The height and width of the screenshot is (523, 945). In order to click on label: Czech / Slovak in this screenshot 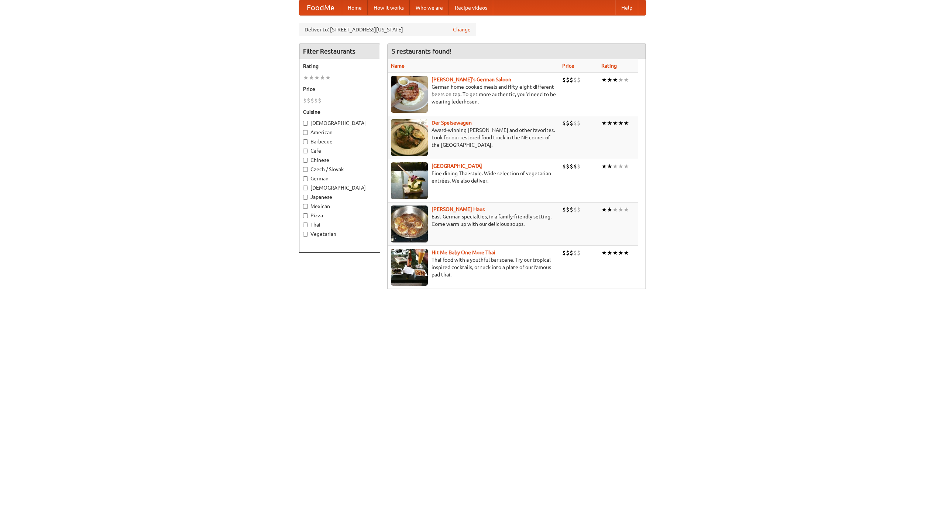, I will do `click(340, 169)`.